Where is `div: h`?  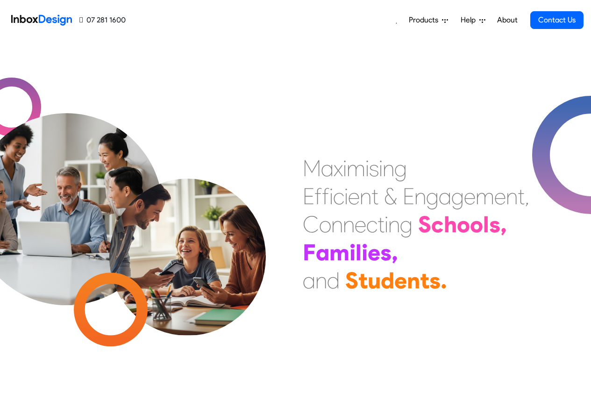 div: h is located at coordinates (450, 224).